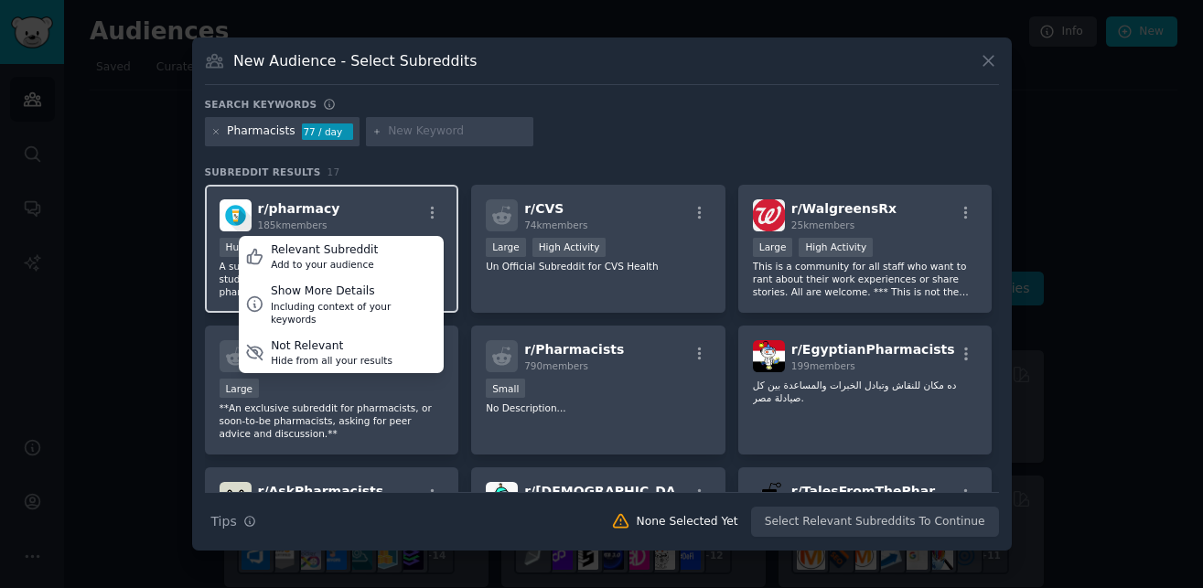  What do you see at coordinates (263, 172) in the screenshot?
I see `span: Subreddit Results` at bounding box center [263, 172].